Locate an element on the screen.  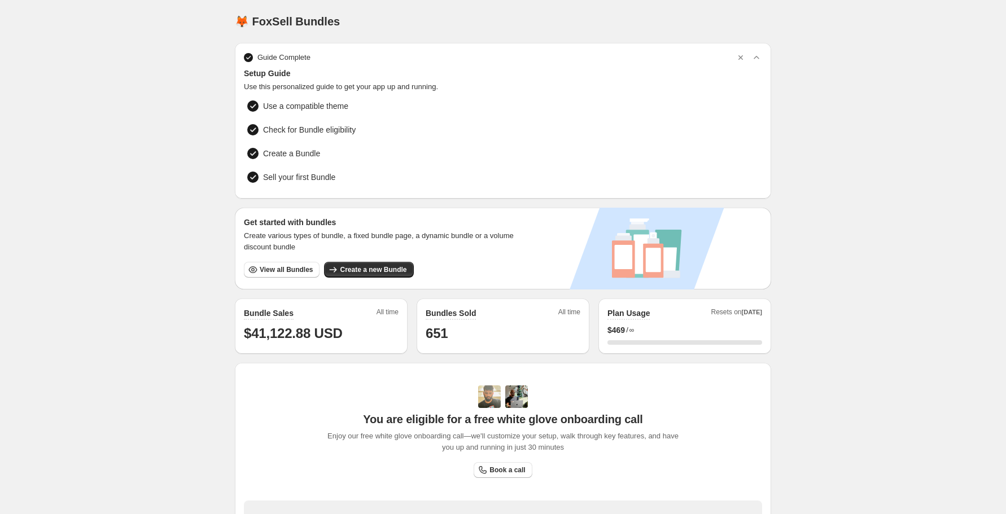
span: Enjoy our free white glove onboarding call—we'll customize your setup, walk through key features,... is located at coordinates (503, 442).